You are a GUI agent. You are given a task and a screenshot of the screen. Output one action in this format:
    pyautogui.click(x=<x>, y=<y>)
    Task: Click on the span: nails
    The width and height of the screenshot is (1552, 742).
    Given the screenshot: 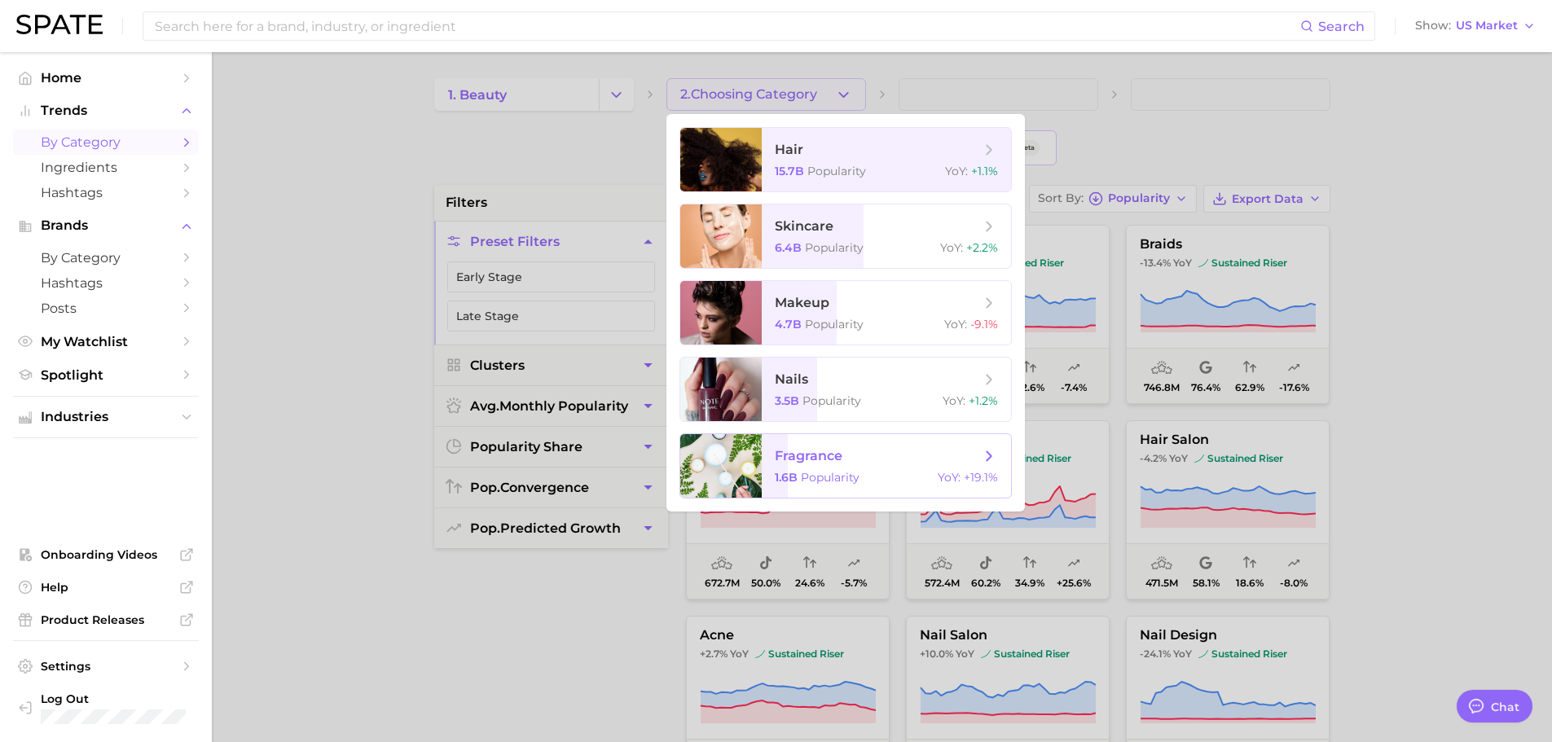 What is the action you would take?
    pyautogui.click(x=791, y=379)
    